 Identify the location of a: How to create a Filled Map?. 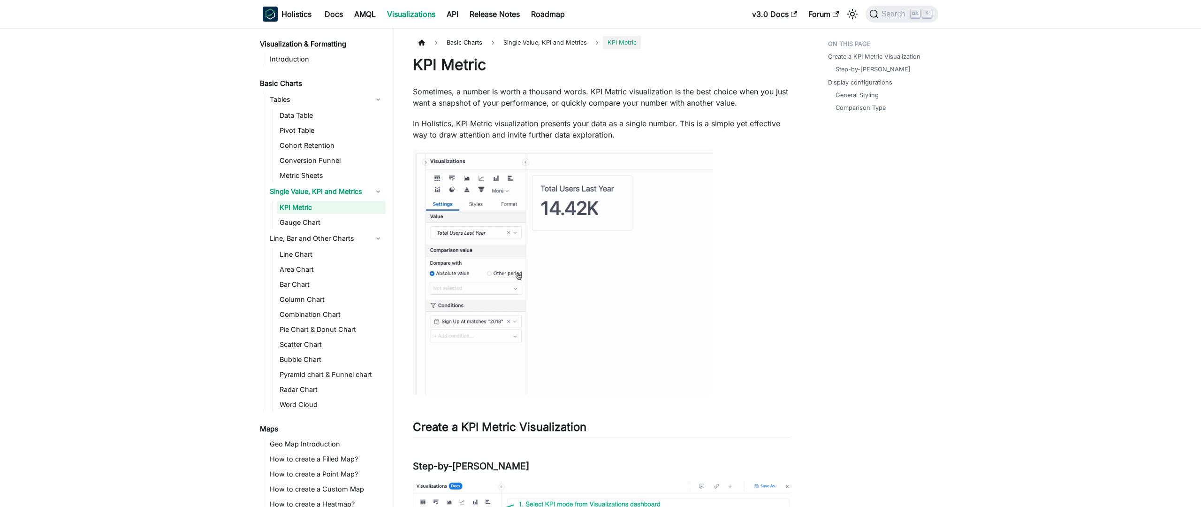
(326, 459).